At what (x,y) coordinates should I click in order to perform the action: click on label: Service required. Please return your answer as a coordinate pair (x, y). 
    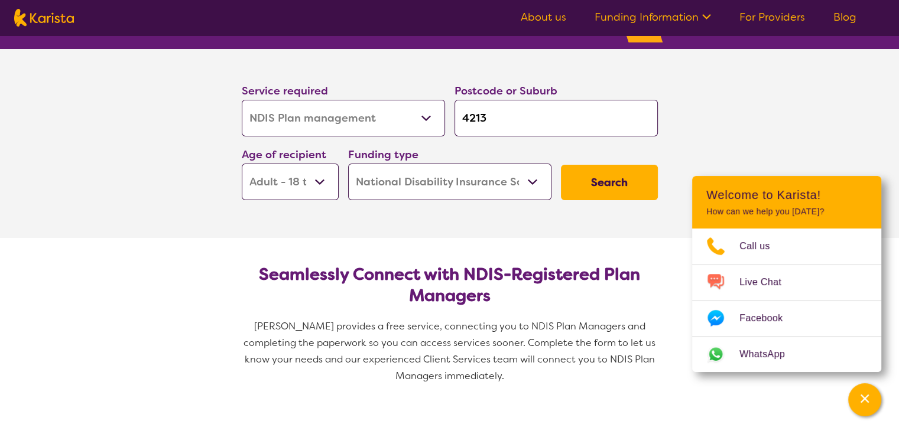
    Looking at the image, I should click on (285, 91).